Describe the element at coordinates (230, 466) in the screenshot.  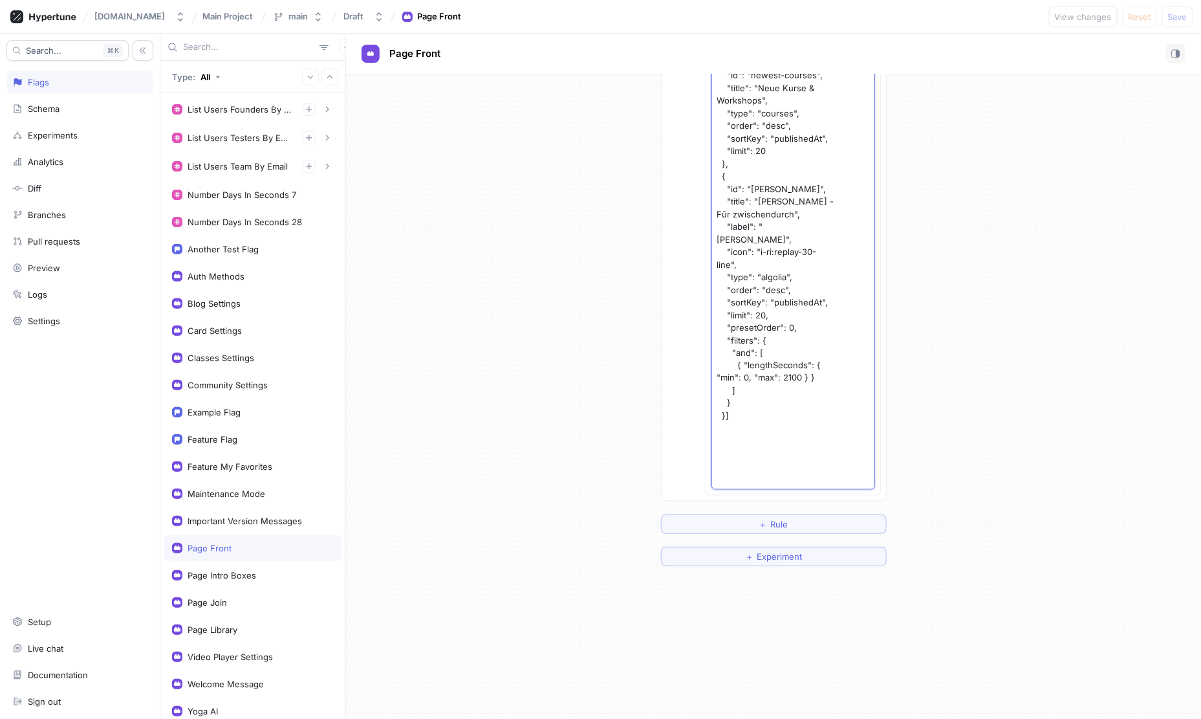
I see `div: Feature My Favorites` at that location.